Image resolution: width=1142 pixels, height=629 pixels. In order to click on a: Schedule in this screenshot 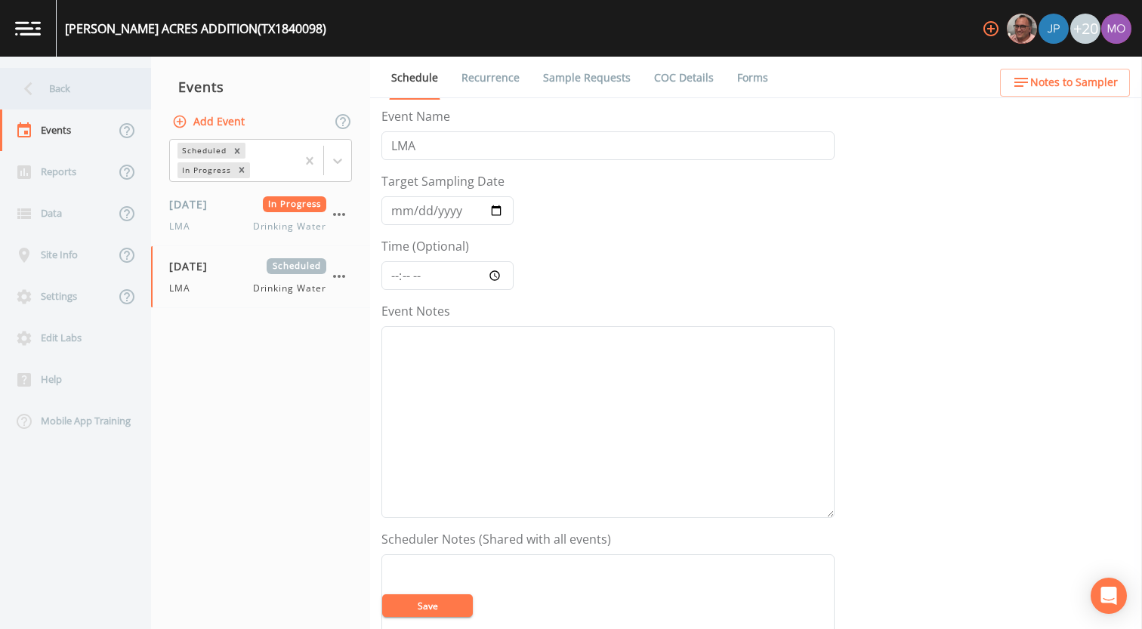, I will do `click(415, 78)`.